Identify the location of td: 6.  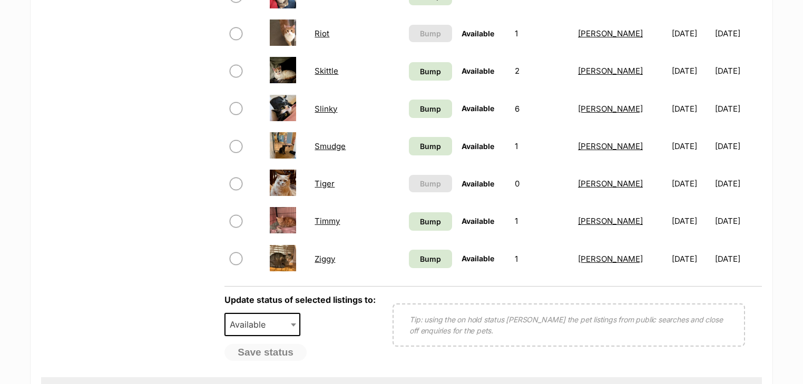
(542, 109).